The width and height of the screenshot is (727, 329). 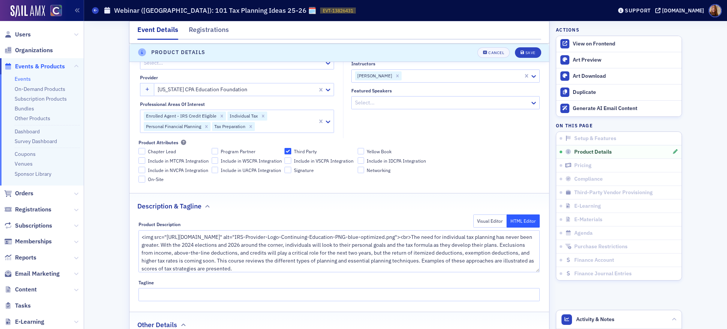 What do you see at coordinates (583, 165) in the screenshot?
I see `span: Pricing` at bounding box center [583, 165].